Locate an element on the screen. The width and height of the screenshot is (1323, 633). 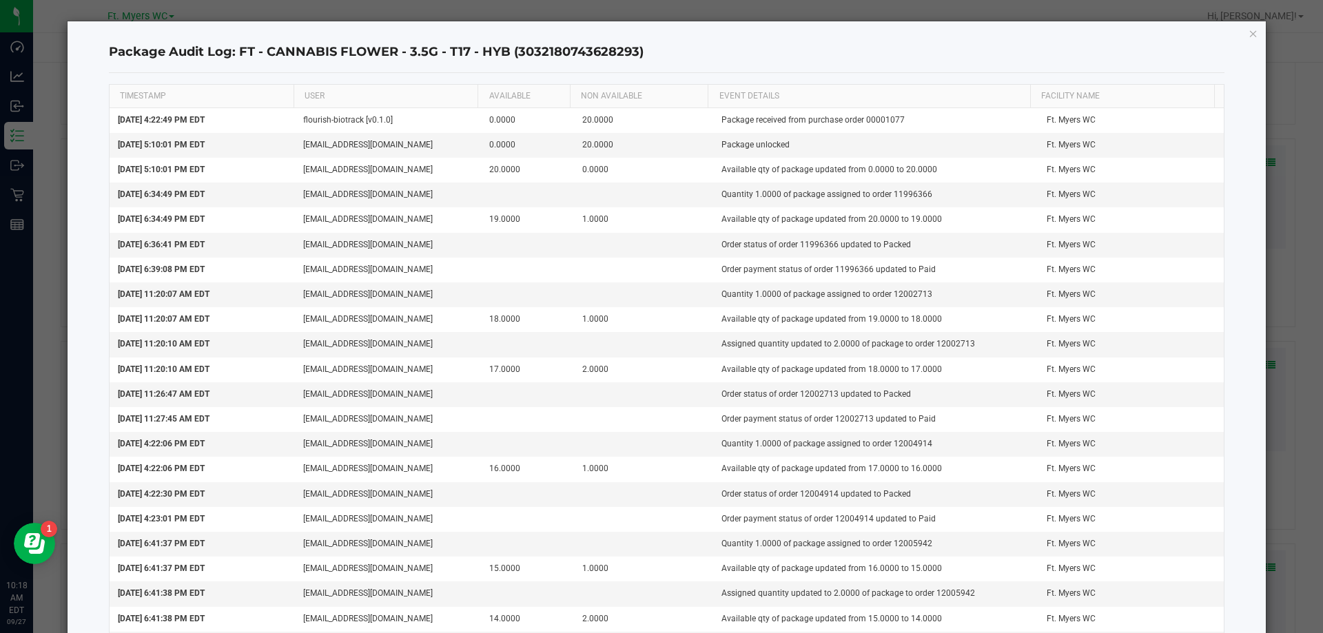
td: Available qty of package updated from 20.0000 to 19.0000 is located at coordinates (876, 220).